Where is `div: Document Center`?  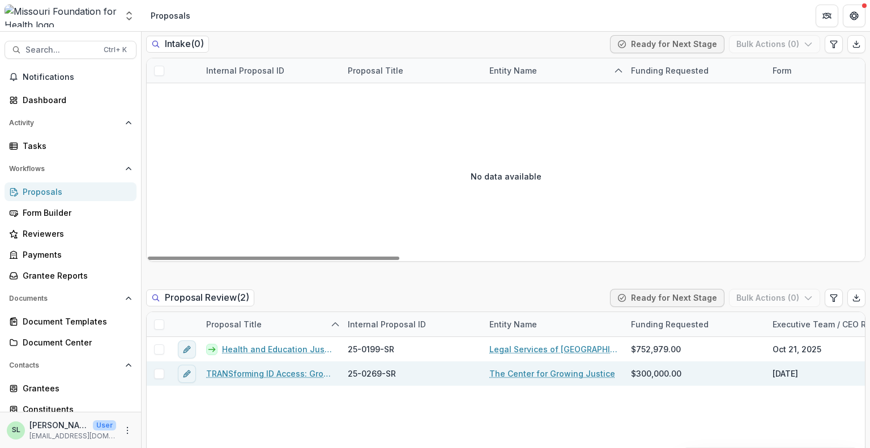
div: Document Center is located at coordinates (75, 342).